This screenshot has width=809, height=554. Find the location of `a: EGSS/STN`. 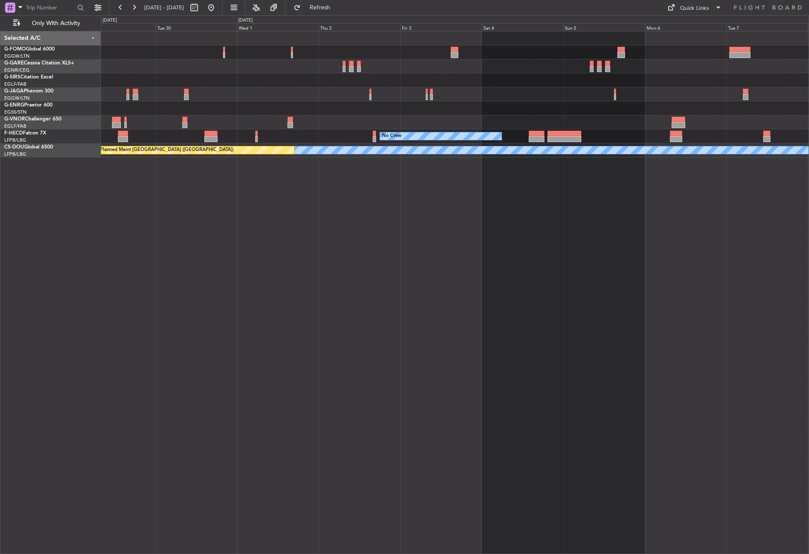

a: EGSS/STN is located at coordinates (15, 112).